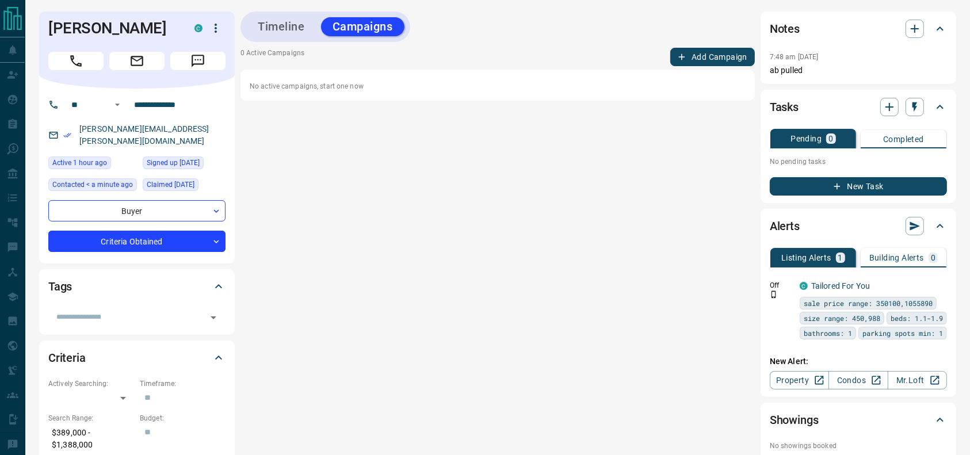 Image resolution: width=970 pixels, height=455 pixels. I want to click on a: Condos, so click(858, 380).